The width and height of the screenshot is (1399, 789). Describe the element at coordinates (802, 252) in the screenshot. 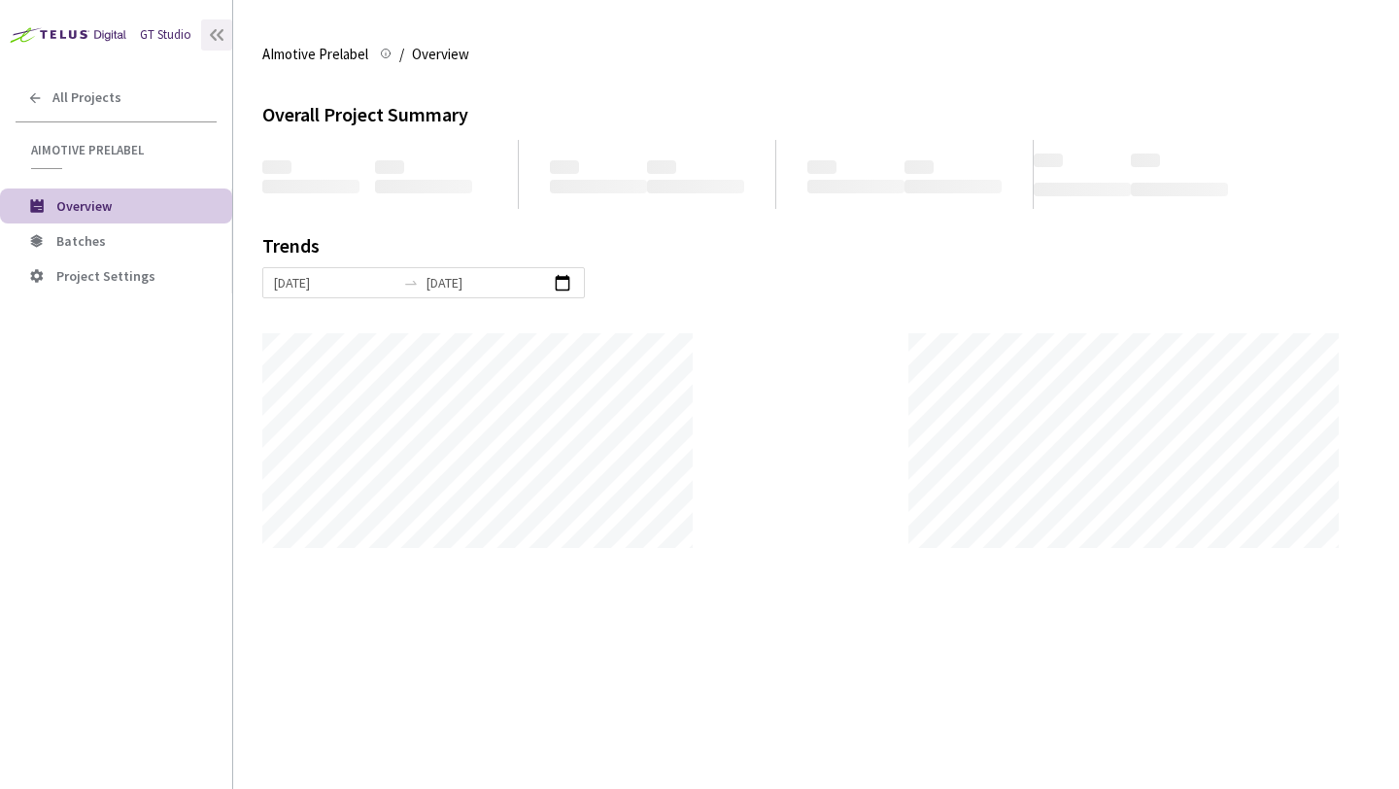

I see `div: Trends` at that location.